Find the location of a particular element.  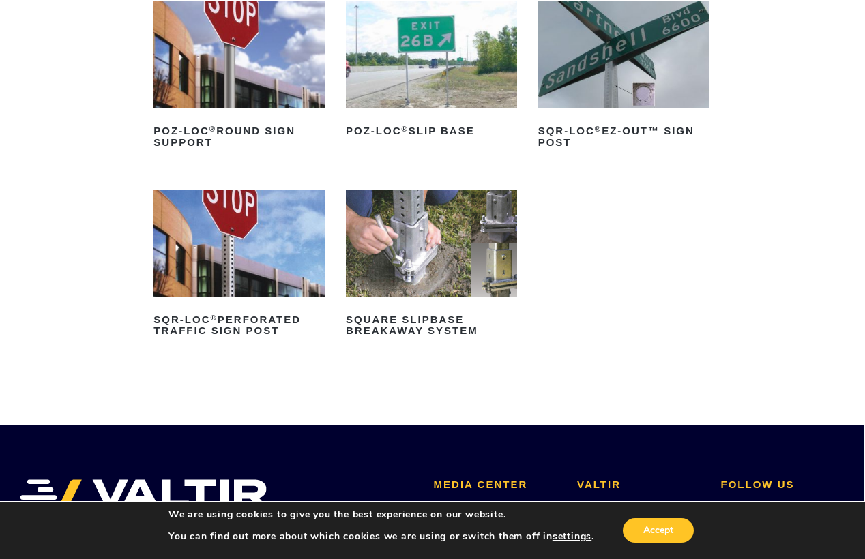

a: POZ-LOC®Slip Base is located at coordinates (431, 72).